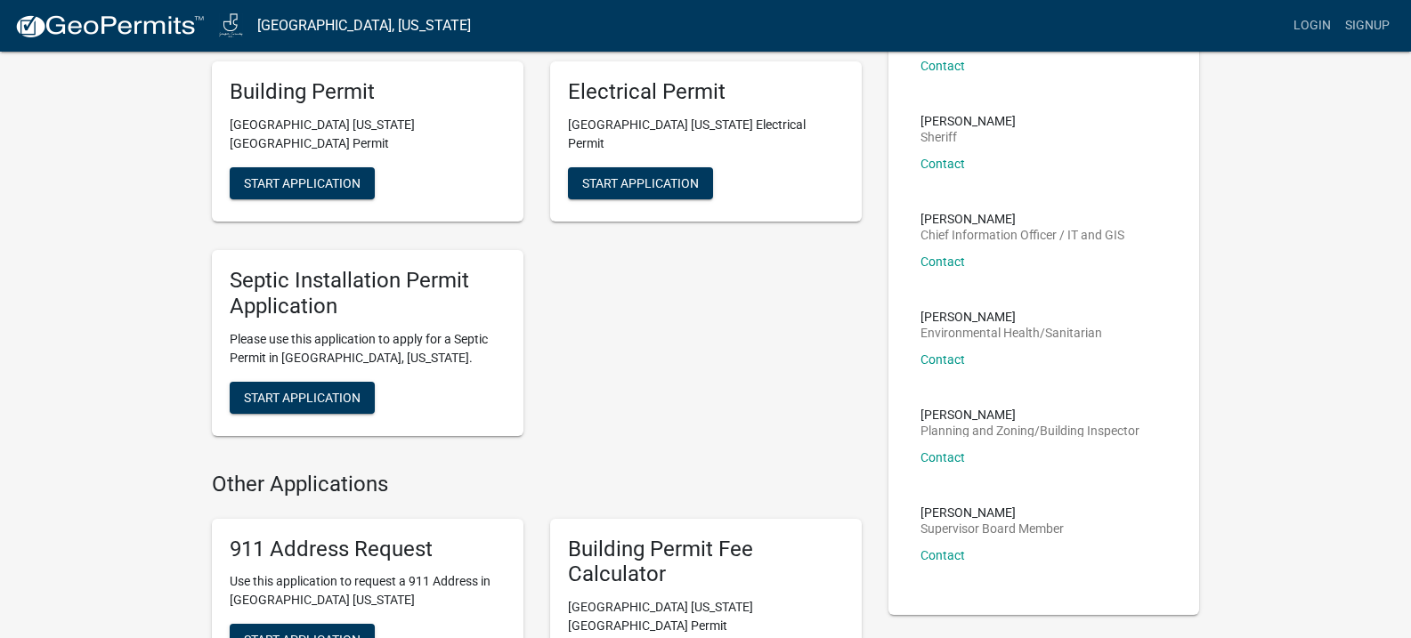 Image resolution: width=1411 pixels, height=638 pixels. Describe the element at coordinates (368, 549) in the screenshot. I see `h5: 911 Address Request` at that location.